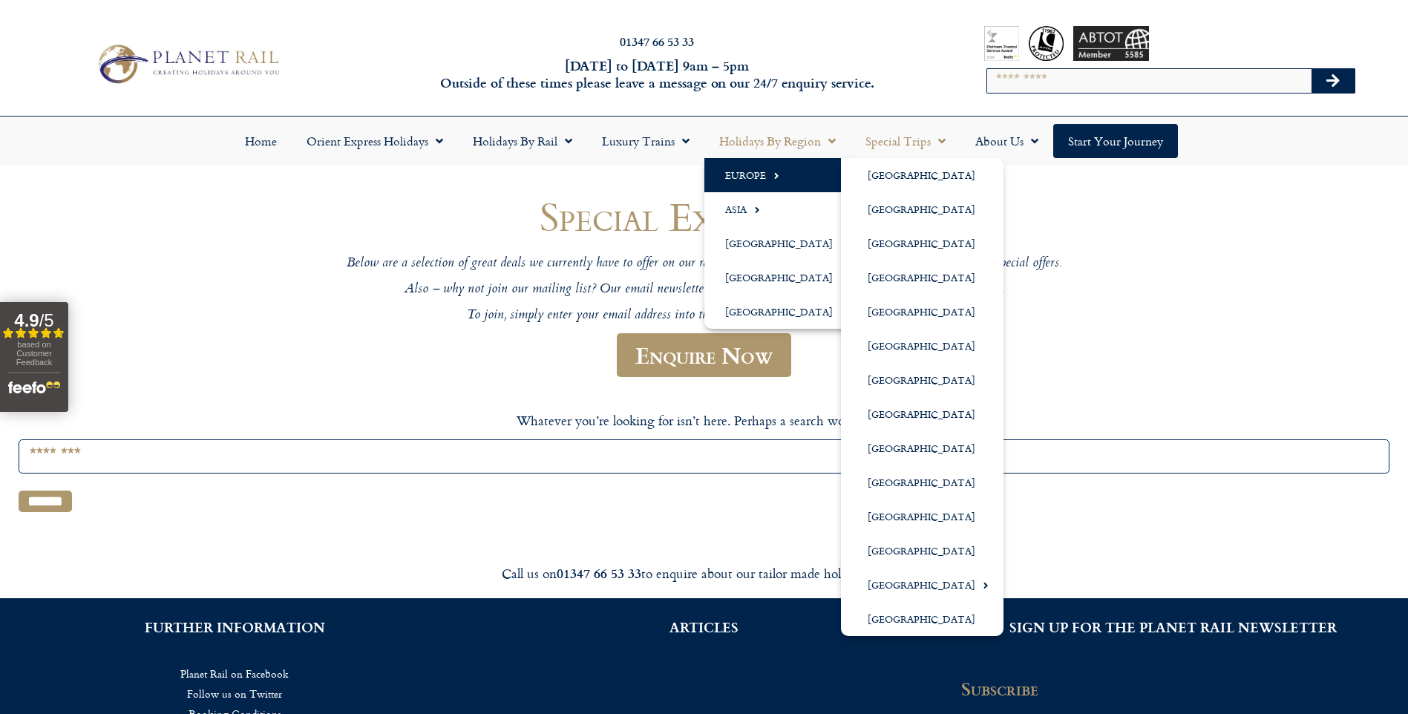 The image size is (1408, 714). I want to click on h2: Subscribe, so click(1076, 689).